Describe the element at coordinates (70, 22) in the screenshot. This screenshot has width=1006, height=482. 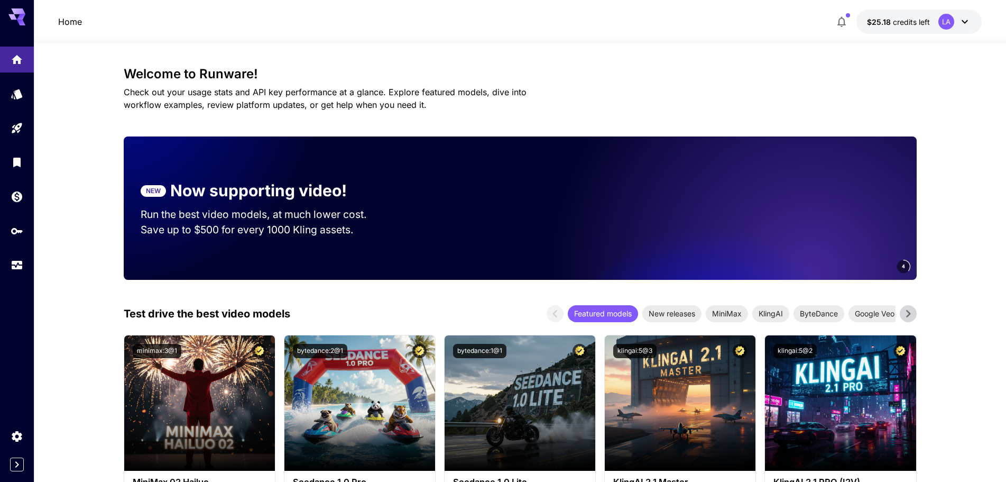
I see `p: Home` at that location.